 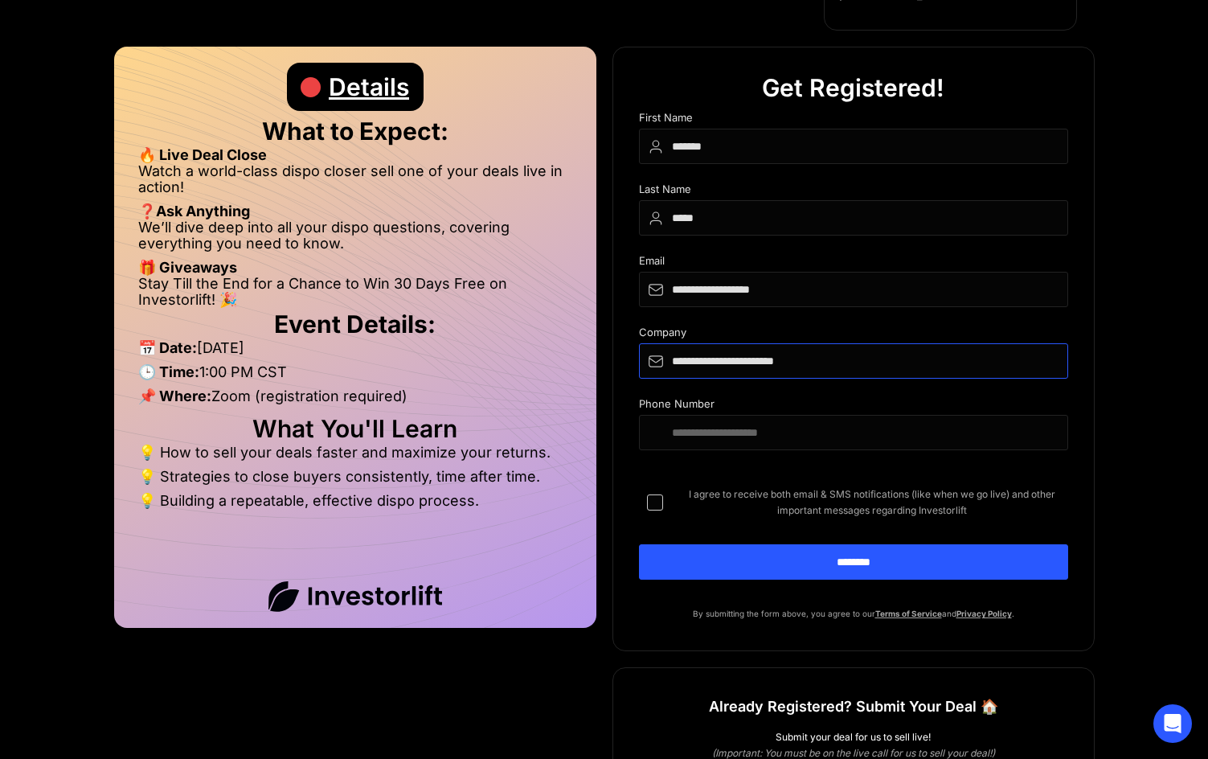 I want to click on div: Submit your deal for us to sell live!, so click(x=854, y=737).